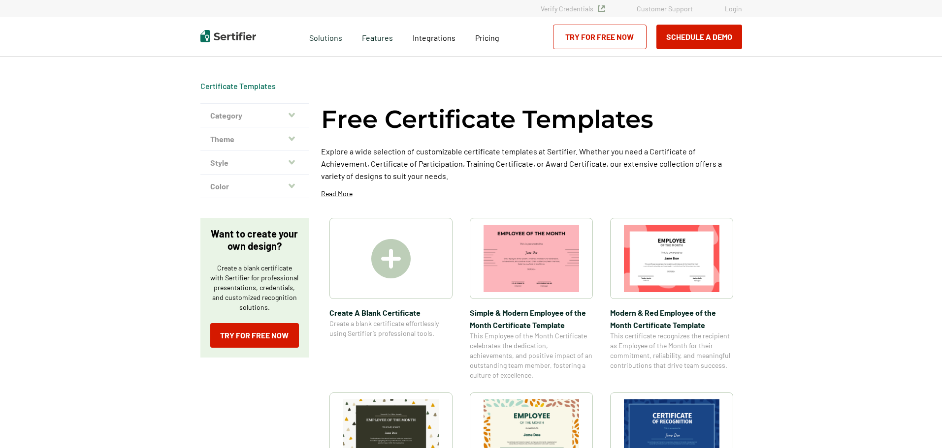  I want to click on a: Login, so click(733, 8).